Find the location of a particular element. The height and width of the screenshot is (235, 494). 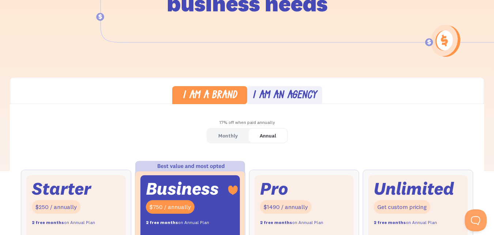

div: $1490 / annually is located at coordinates (286, 206).